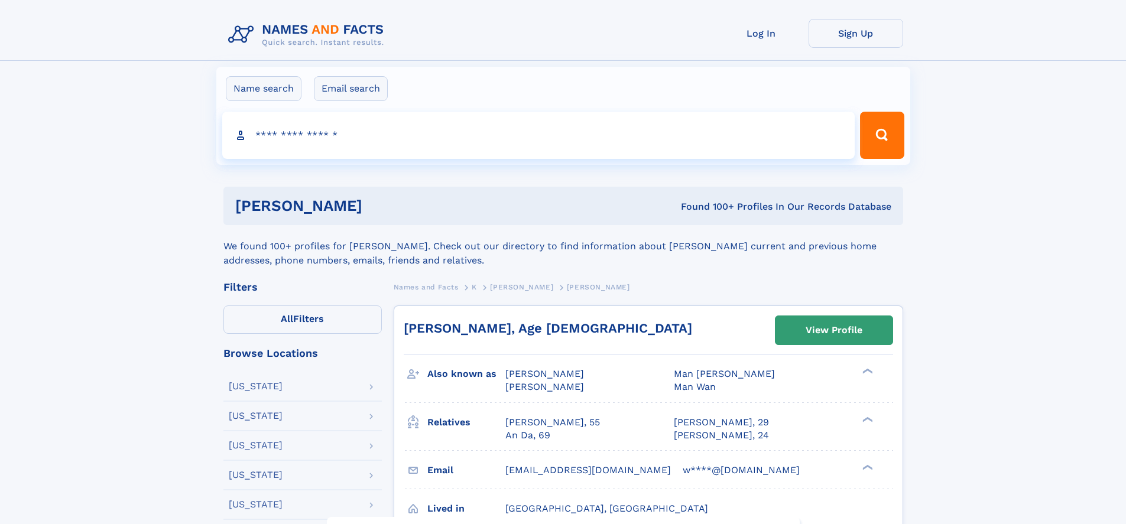 The height and width of the screenshot is (524, 1126). What do you see at coordinates (539, 135) in the screenshot?
I see `input: search input` at bounding box center [539, 135].